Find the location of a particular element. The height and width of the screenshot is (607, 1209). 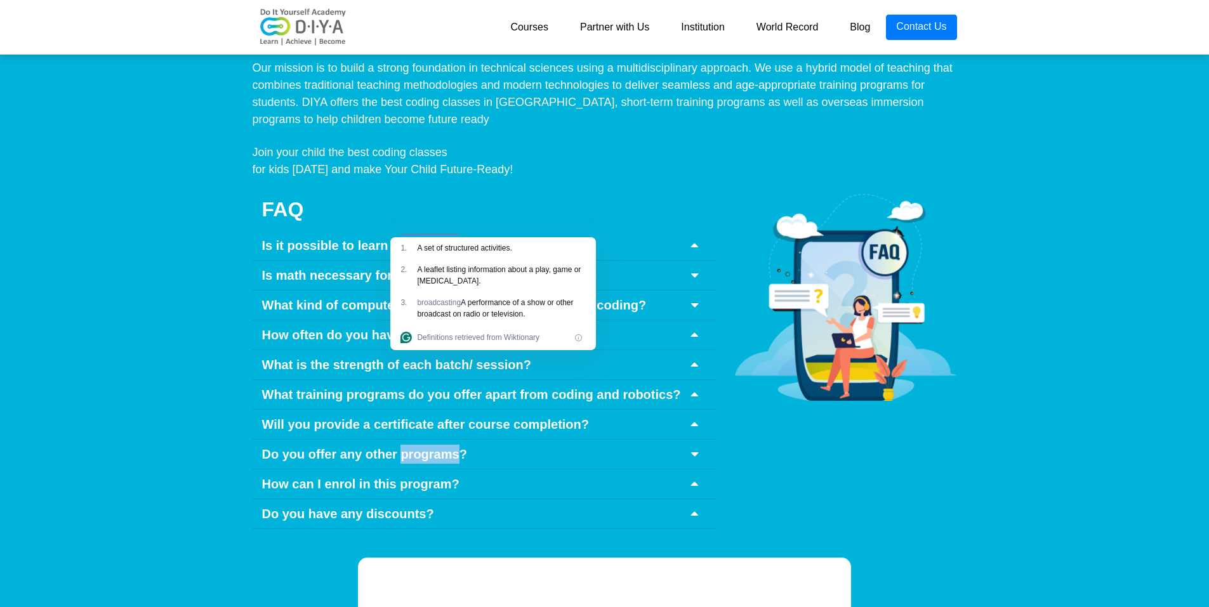

a: Contact Us is located at coordinates (921, 27).